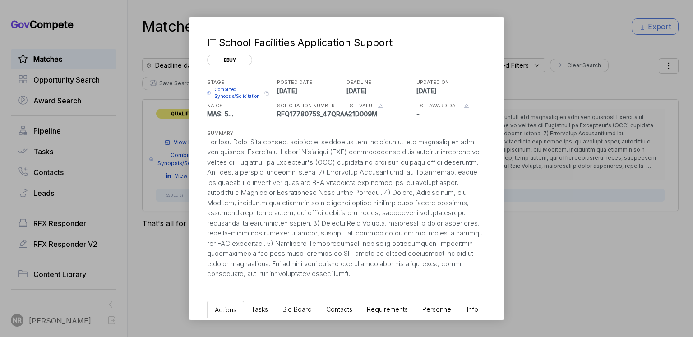  Describe the element at coordinates (339, 309) in the screenshot. I see `span: Contacts` at that location.